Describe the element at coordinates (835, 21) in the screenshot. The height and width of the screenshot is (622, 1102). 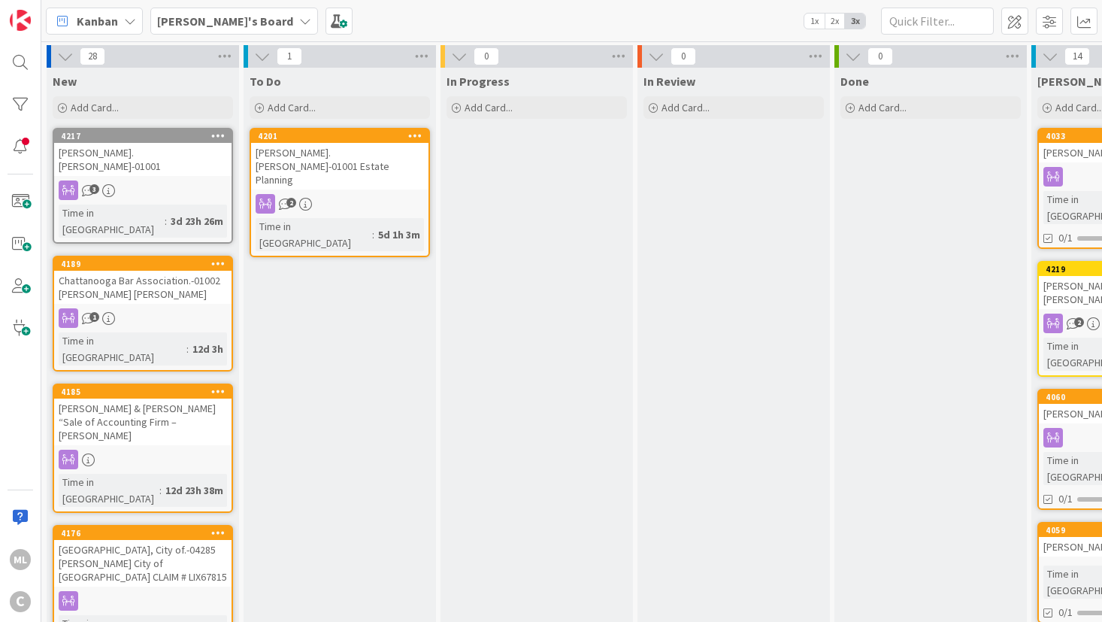
I see `span: 2x` at that location.